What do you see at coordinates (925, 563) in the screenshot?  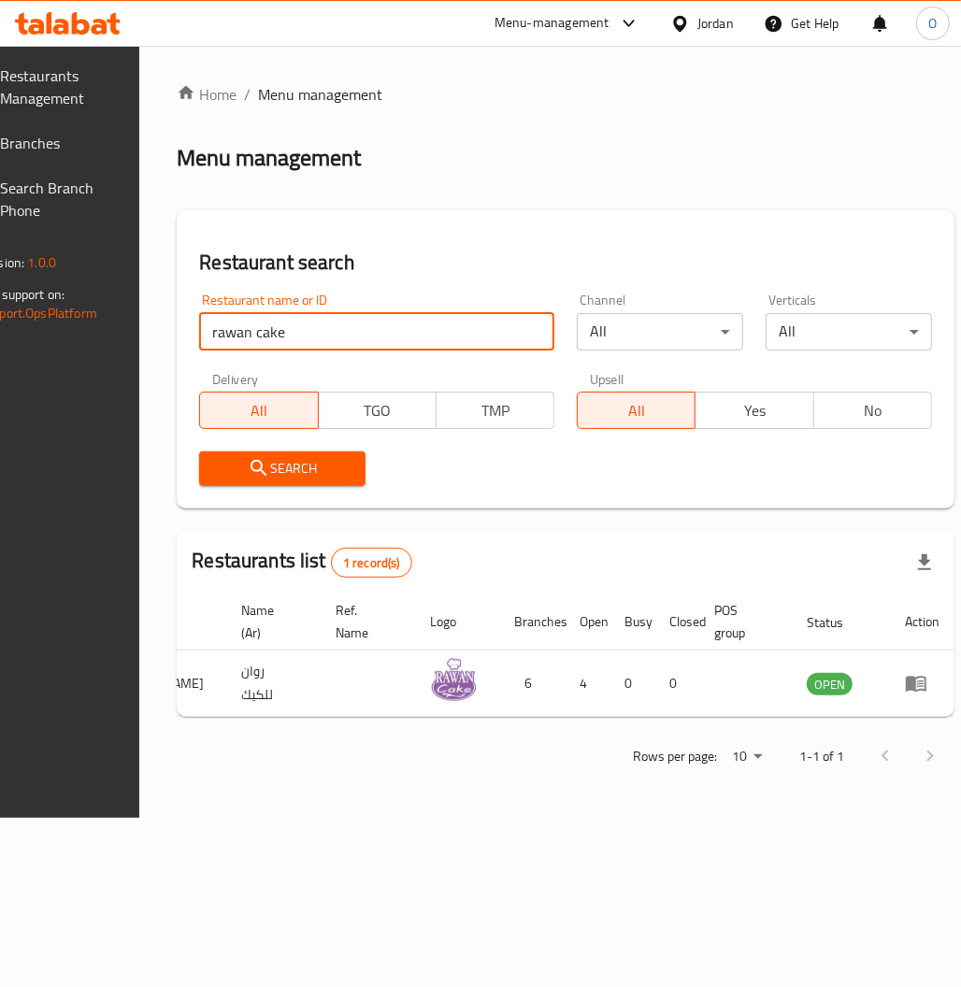 I see `div: Export file` at bounding box center [925, 563].